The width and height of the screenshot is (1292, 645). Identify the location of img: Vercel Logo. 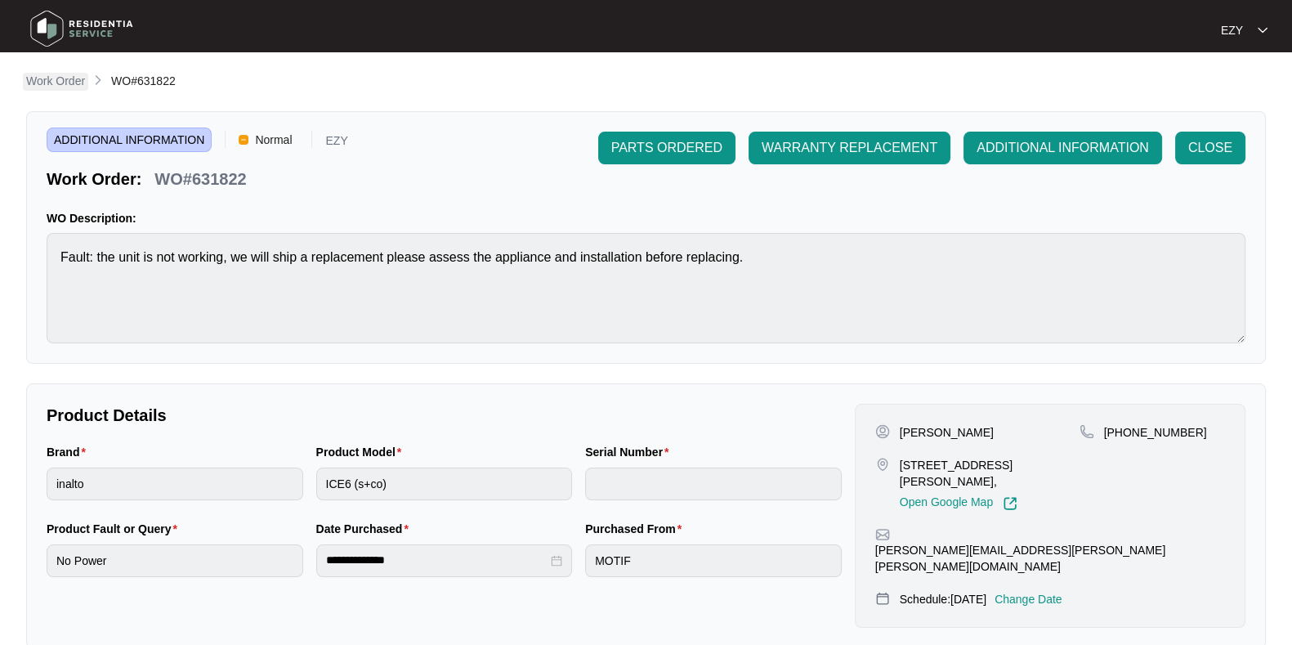
(244, 140).